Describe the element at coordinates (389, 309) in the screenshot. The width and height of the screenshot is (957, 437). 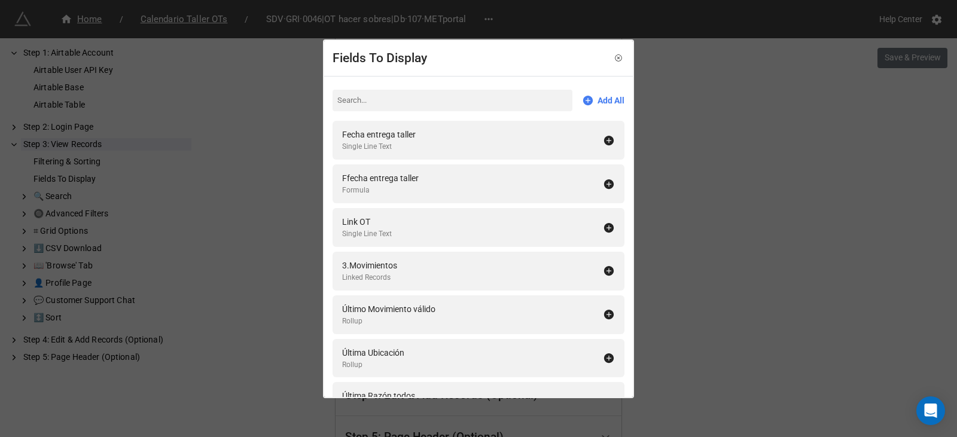
I see `div: Último Movimiento válido` at that location.